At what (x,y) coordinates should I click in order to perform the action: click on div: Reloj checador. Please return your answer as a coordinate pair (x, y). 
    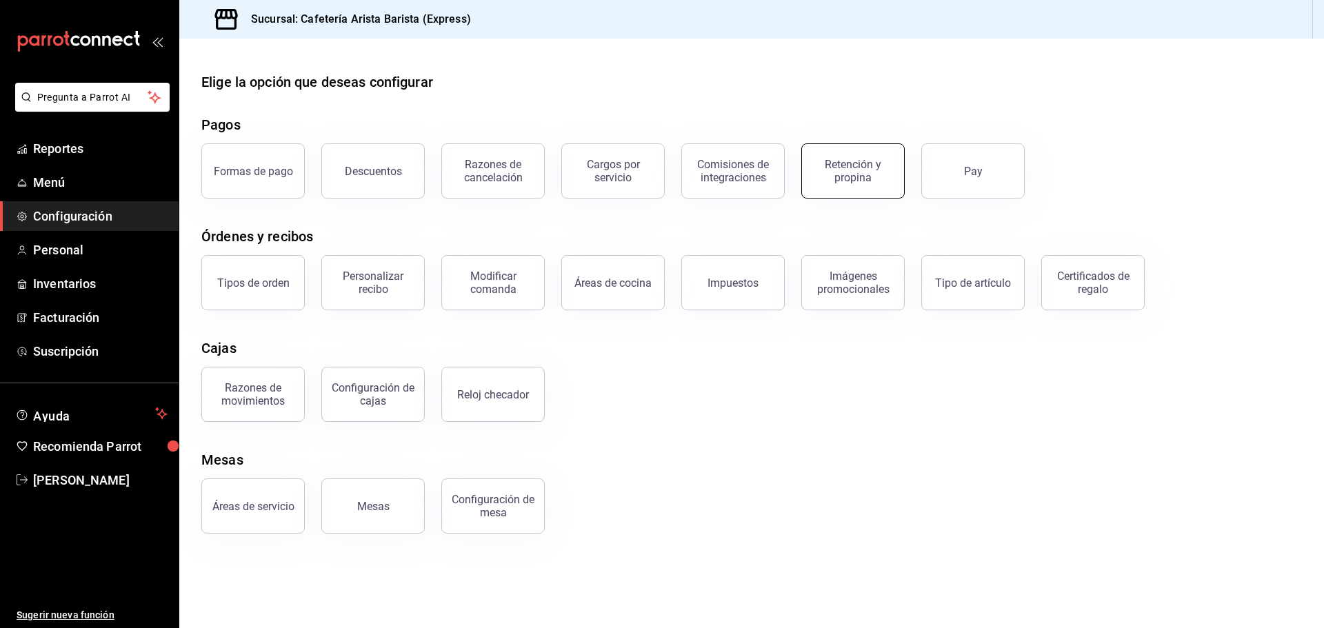
    Looking at the image, I should click on (493, 395).